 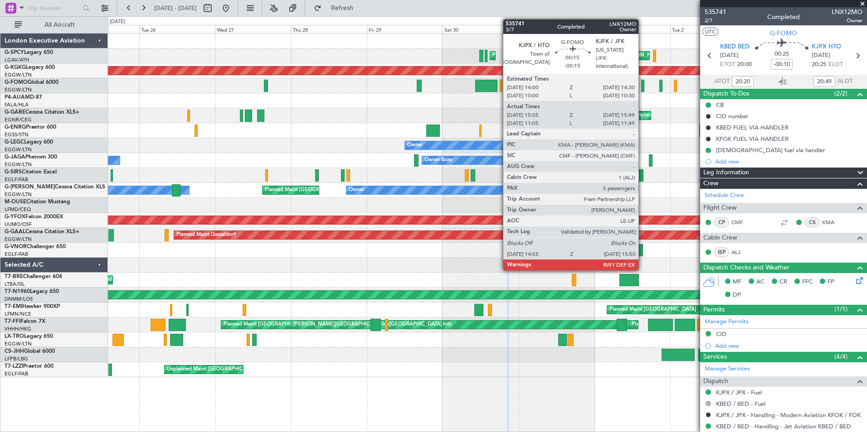 I want to click on span: CR, so click(x=783, y=282).